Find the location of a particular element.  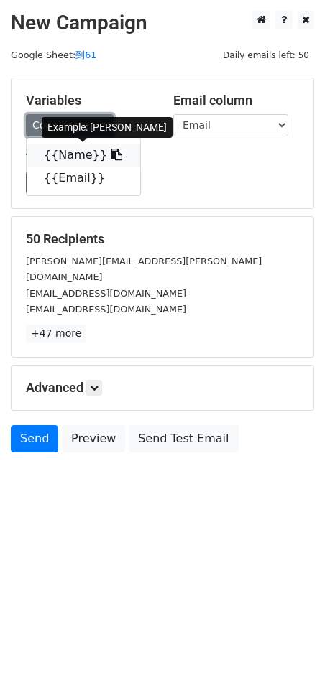

div: Chat Widget is located at coordinates (289, 664).